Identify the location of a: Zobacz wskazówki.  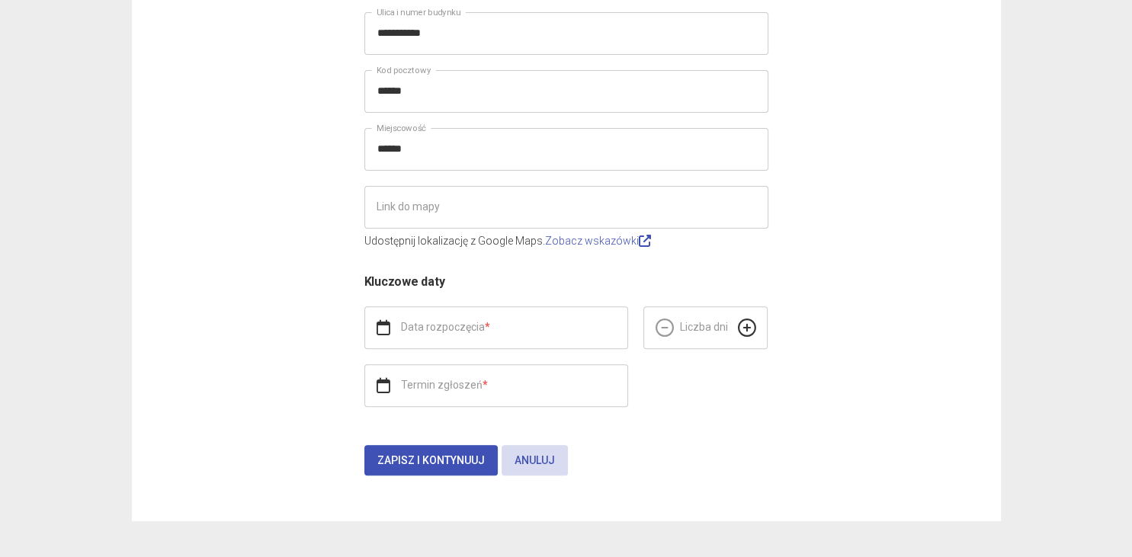
(598, 241).